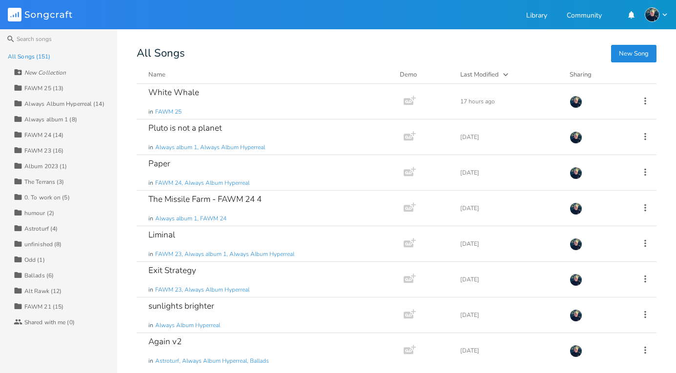  I want to click on div: All Songs, so click(396, 53).